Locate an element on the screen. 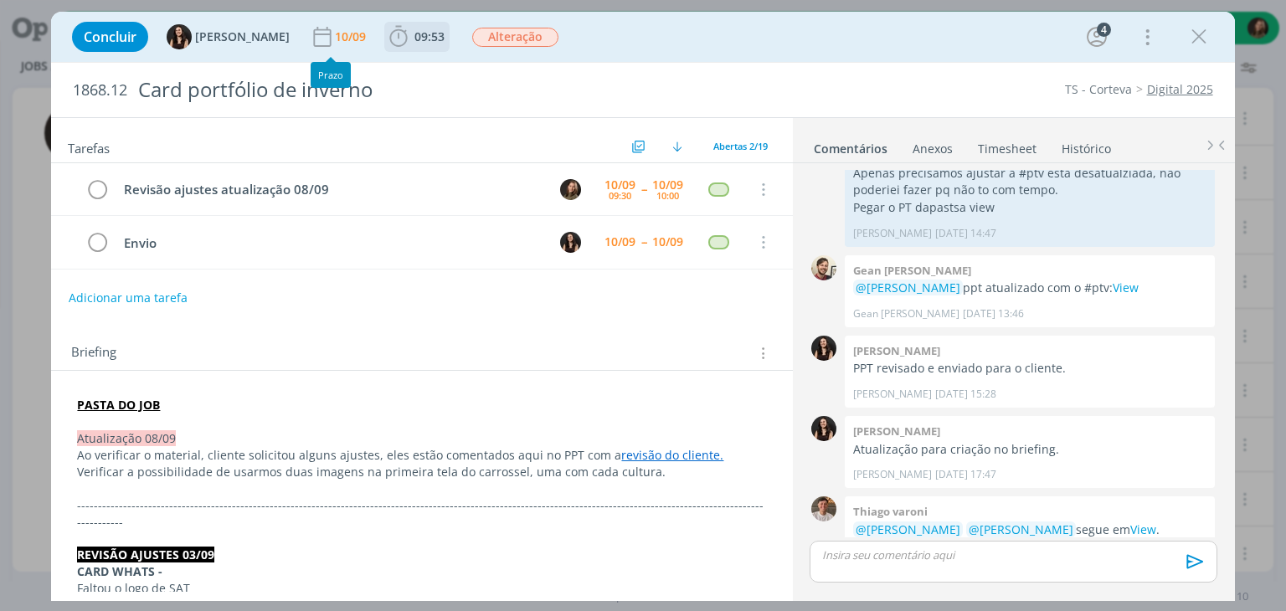 The image size is (1286, 611). a: Histórico is located at coordinates (1086, 145).